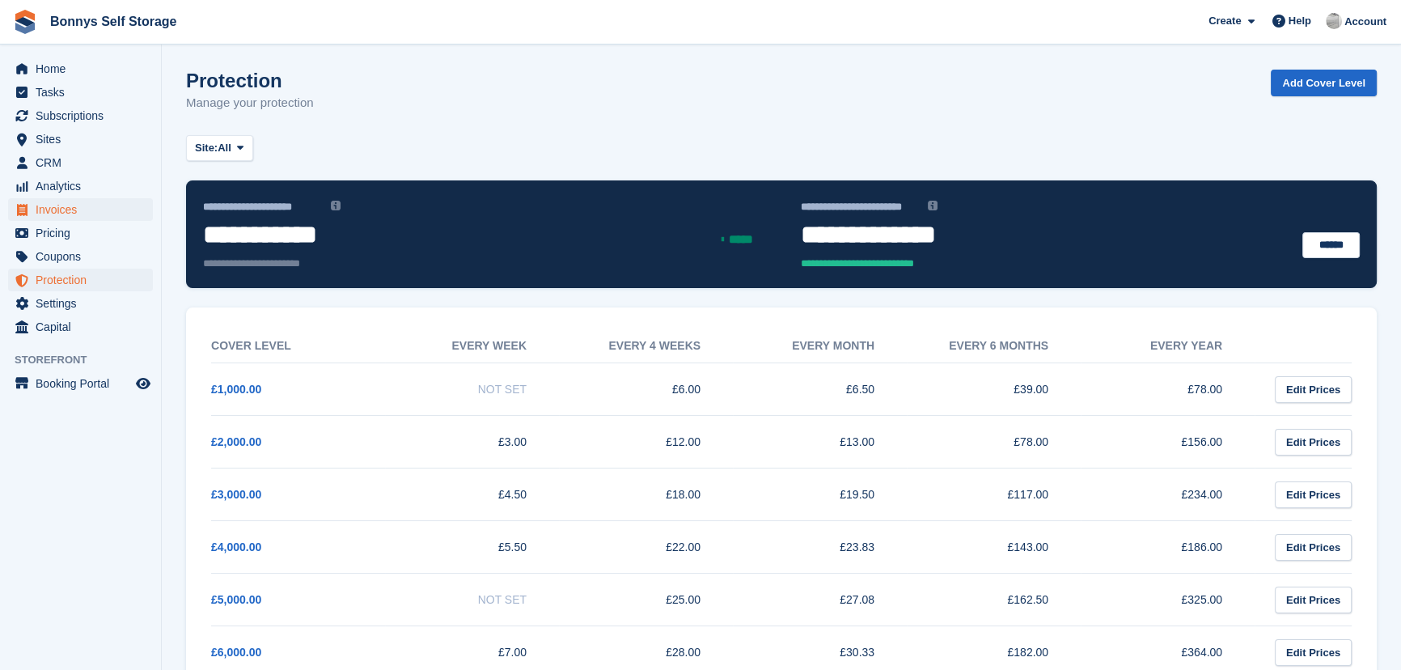 Image resolution: width=1401 pixels, height=670 pixels. What do you see at coordinates (236, 389) in the screenshot?
I see `a: £1,000.00` at bounding box center [236, 389].